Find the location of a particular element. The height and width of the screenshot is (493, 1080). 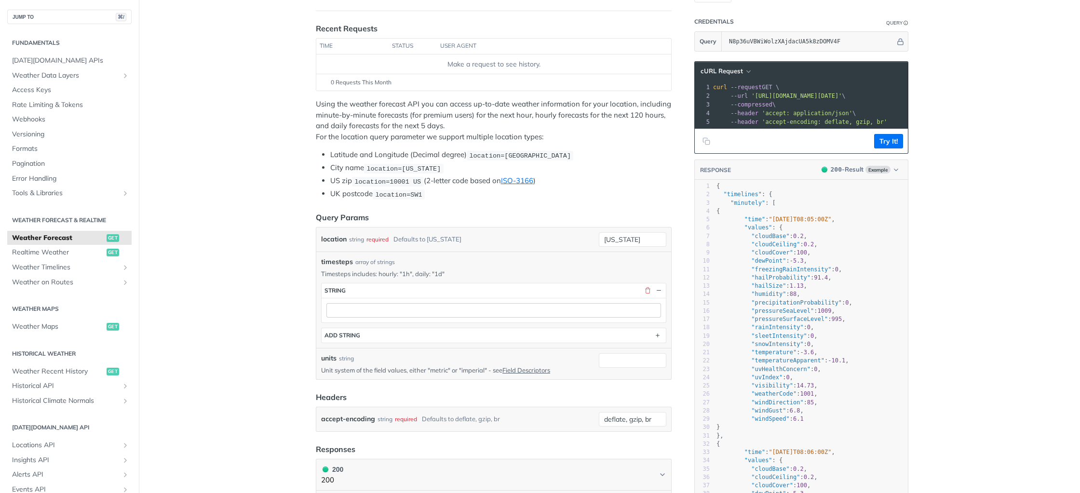

div: 32 is located at coordinates (702, 444).